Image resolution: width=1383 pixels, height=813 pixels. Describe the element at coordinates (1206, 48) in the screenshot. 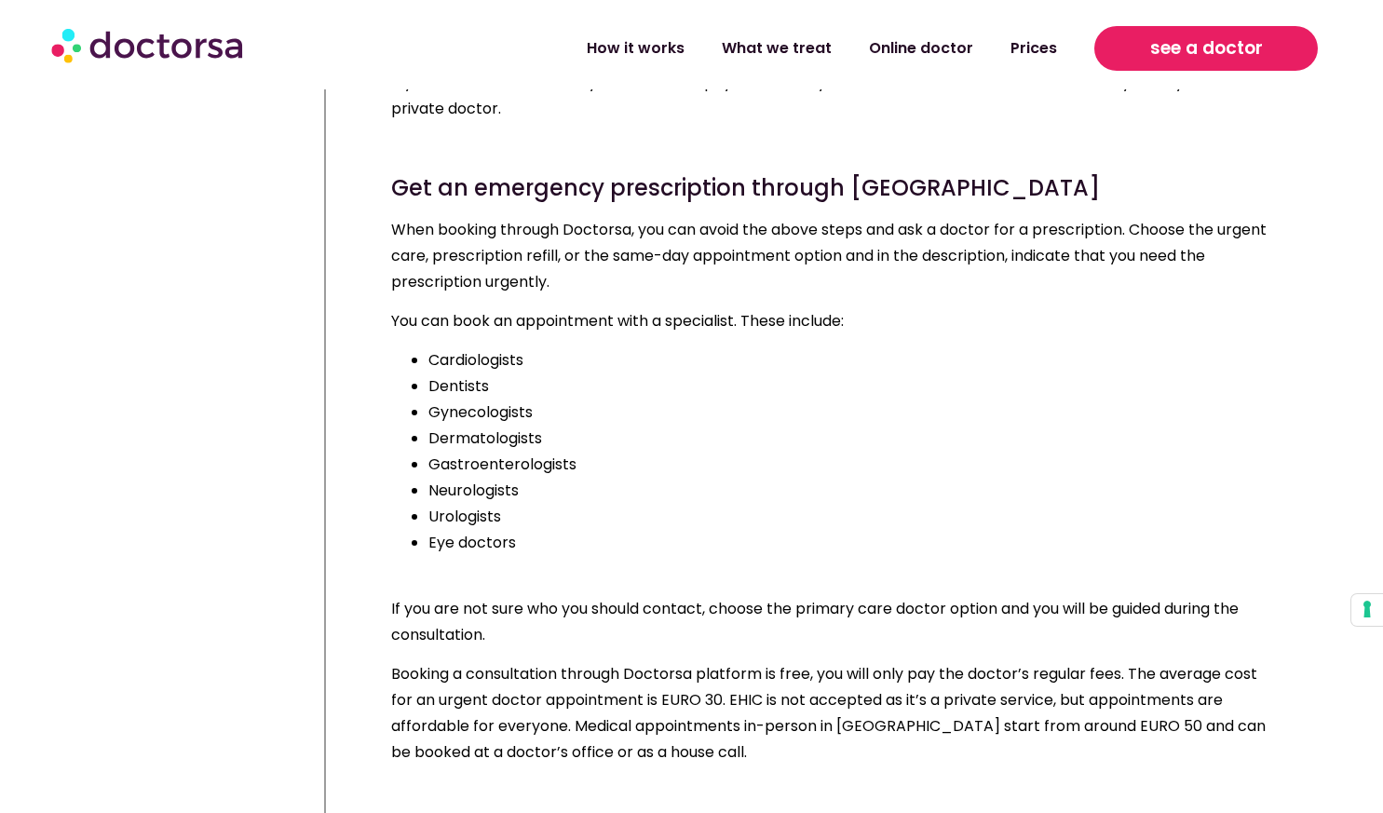

I see `a: see a doctor` at that location.